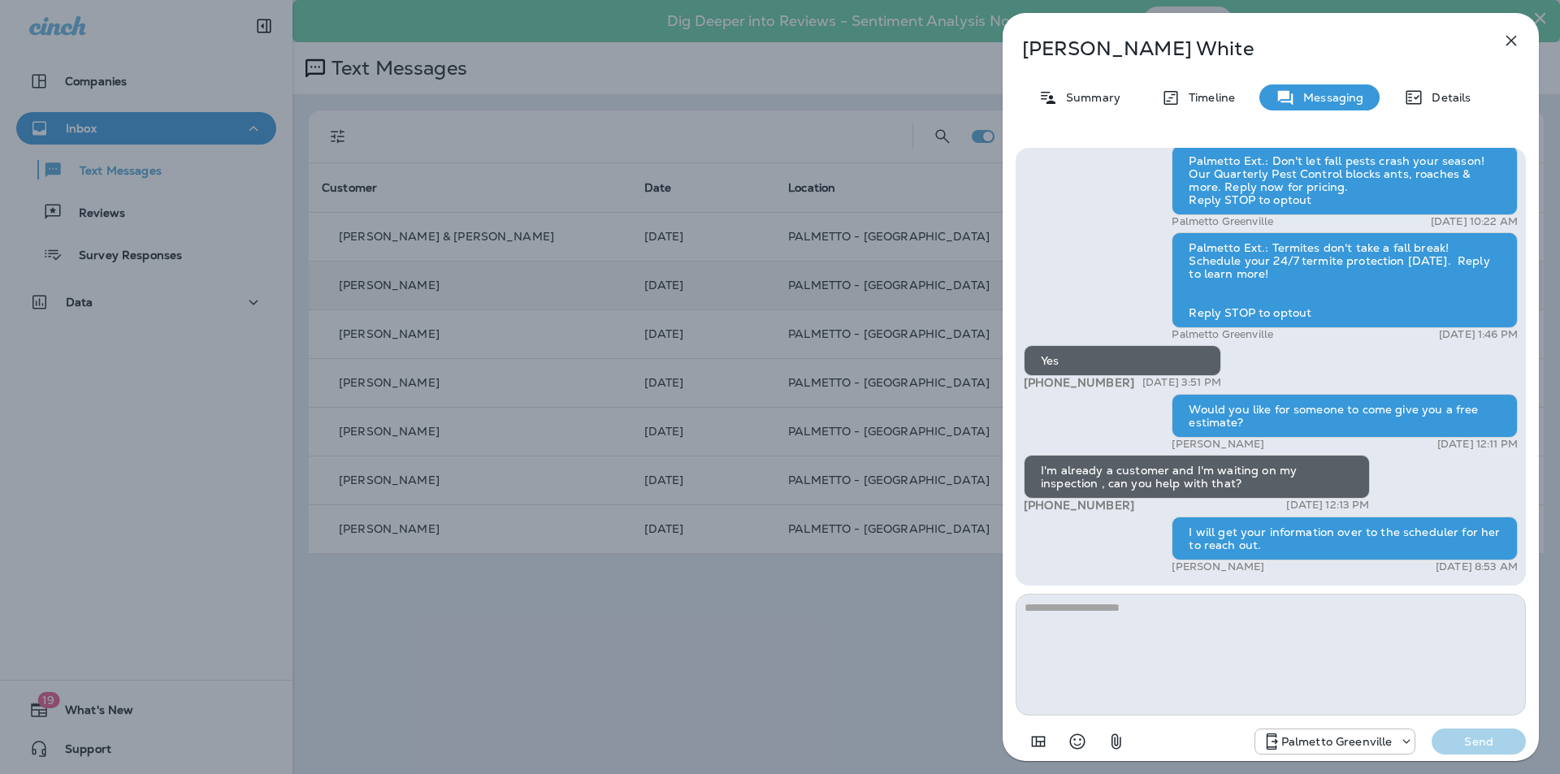  I want to click on p: Summary, so click(1088, 97).